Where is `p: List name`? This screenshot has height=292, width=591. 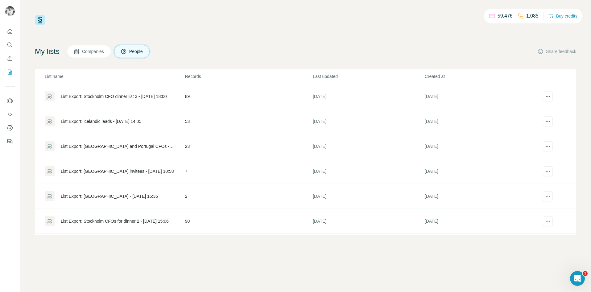
p: List name is located at coordinates (114, 76).